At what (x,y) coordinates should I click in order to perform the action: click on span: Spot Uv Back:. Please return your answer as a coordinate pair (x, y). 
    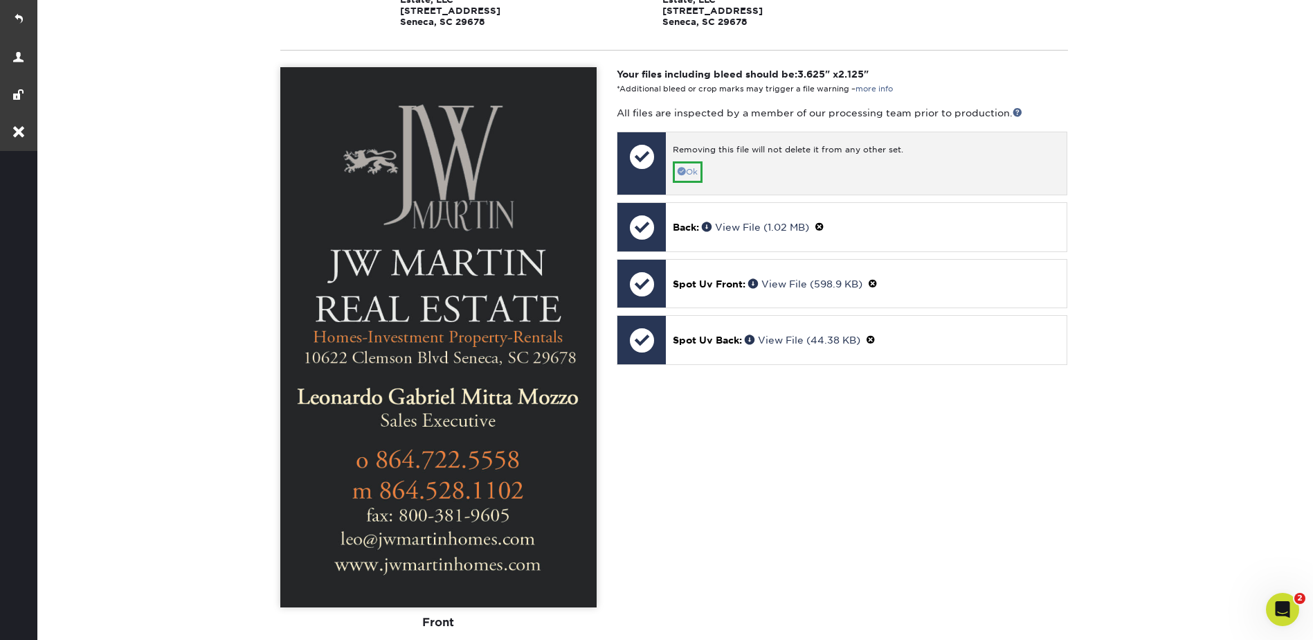
    Looking at the image, I should click on (708, 340).